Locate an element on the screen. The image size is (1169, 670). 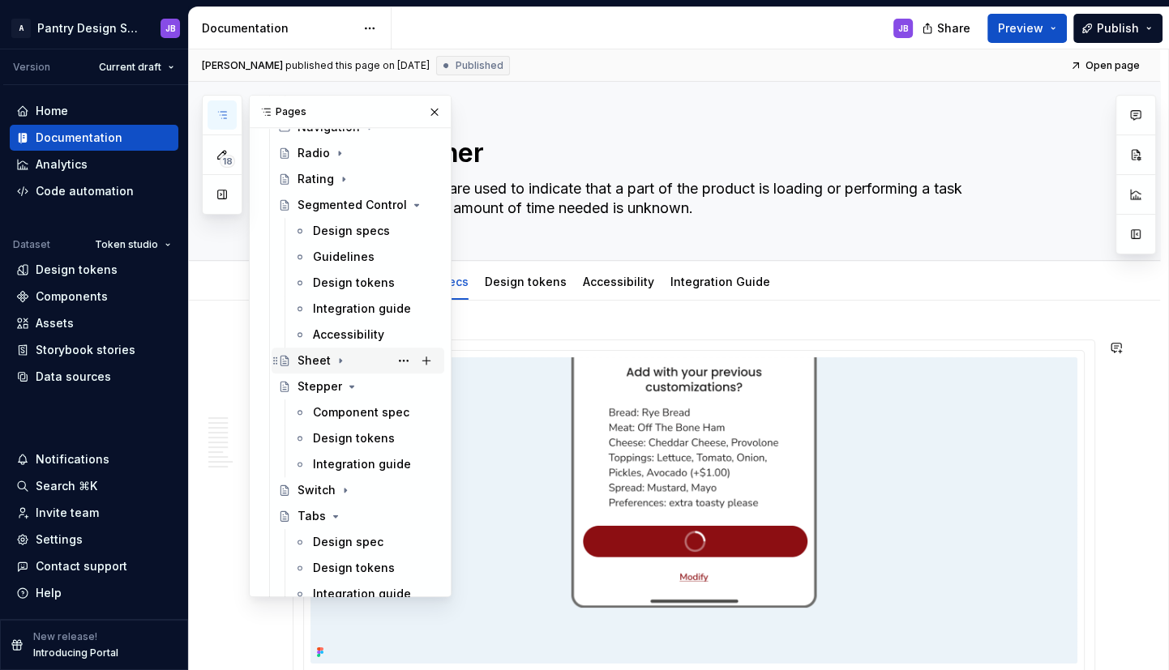
div: Design spec is located at coordinates (348, 542).